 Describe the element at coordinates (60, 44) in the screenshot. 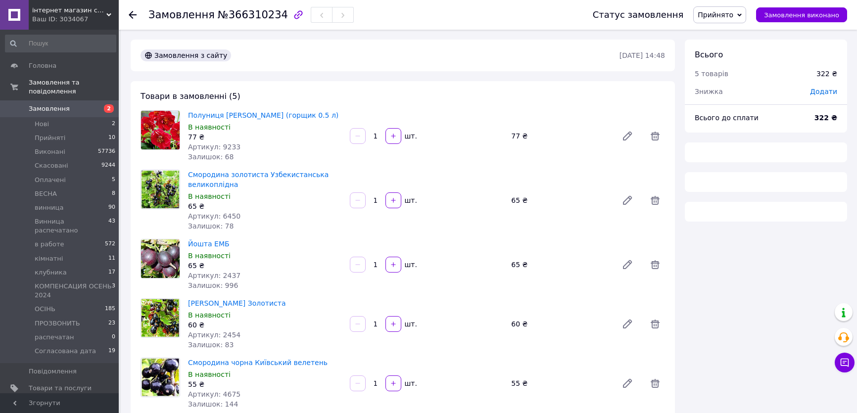

I see `input: Пошук` at that location.